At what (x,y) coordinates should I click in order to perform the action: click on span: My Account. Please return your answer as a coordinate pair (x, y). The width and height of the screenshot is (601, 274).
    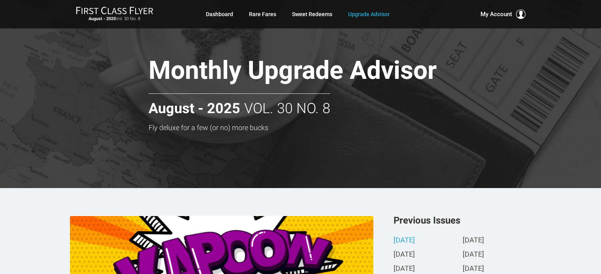
    Looking at the image, I should click on (496, 14).